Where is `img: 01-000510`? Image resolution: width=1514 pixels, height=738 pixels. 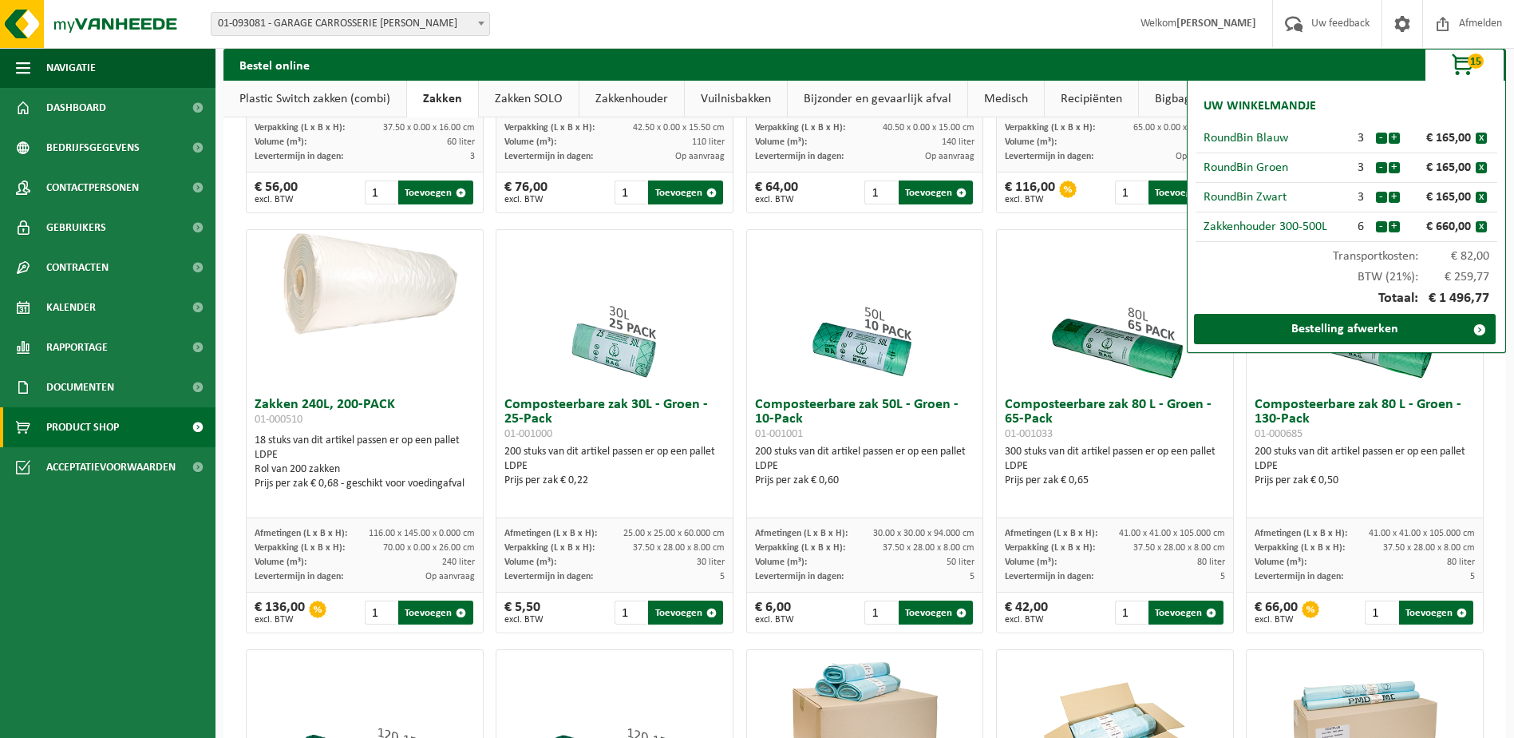 img: 01-000510 is located at coordinates (365, 289).